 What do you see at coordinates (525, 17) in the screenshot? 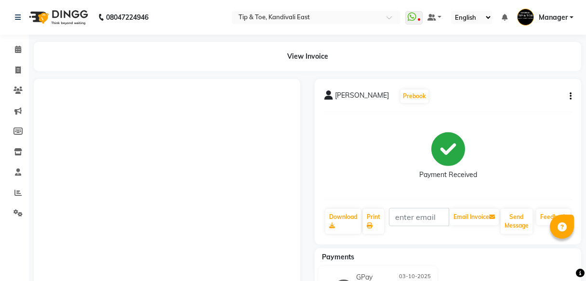
I see `img: Manager` at bounding box center [525, 17].